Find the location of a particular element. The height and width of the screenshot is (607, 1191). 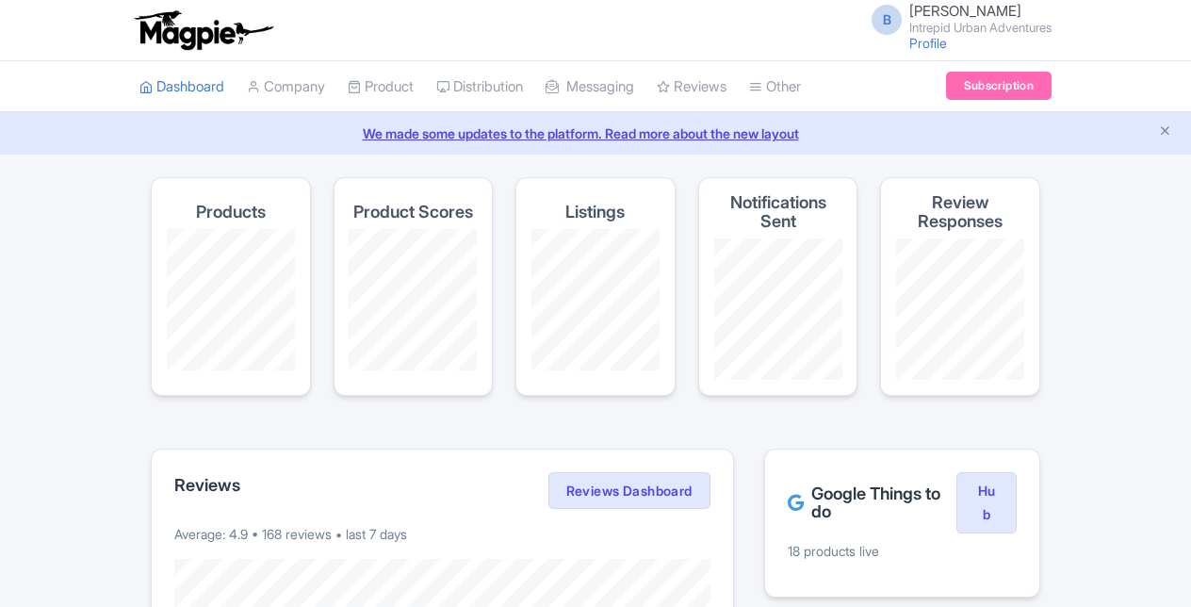

a: Reviews is located at coordinates (691, 87).